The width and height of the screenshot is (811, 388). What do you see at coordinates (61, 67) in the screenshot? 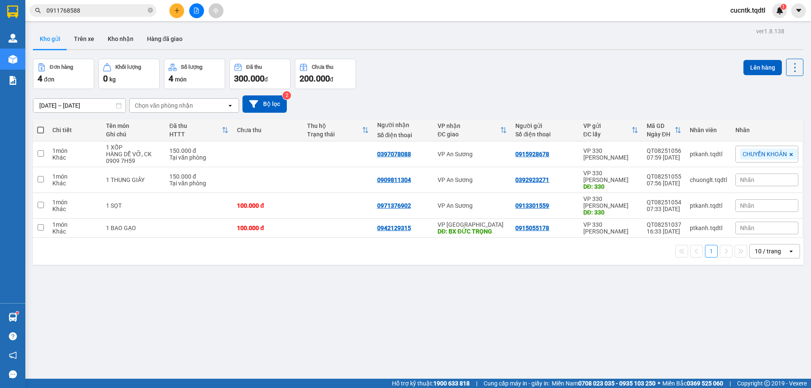
I see `div: Đơn hàng` at bounding box center [61, 67].